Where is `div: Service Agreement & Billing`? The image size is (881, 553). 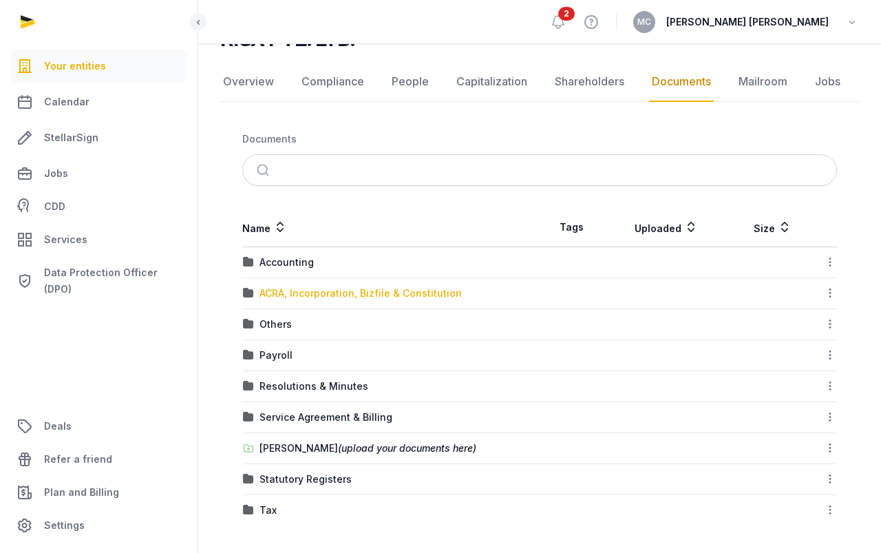
div: Service Agreement & Billing is located at coordinates (326, 417).